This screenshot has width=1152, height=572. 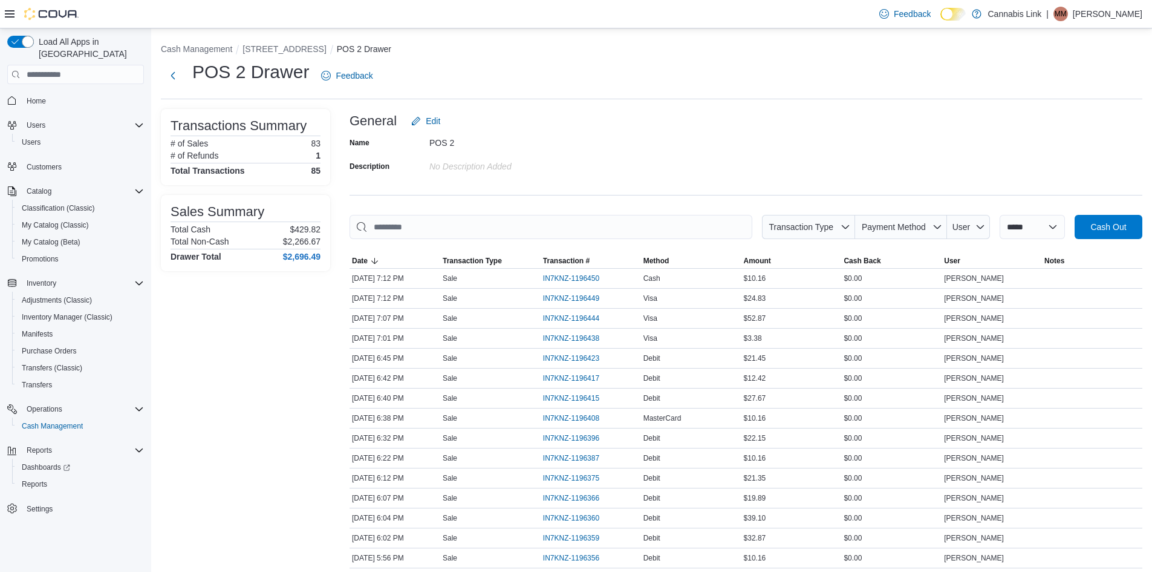 I want to click on span: $21.45, so click(x=755, y=358).